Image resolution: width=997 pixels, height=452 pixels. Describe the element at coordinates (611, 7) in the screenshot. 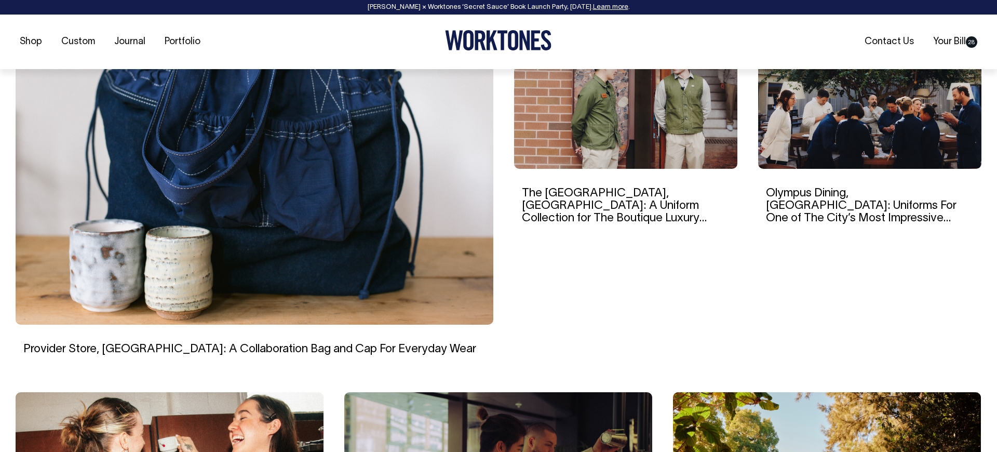

I see `a: Learn more` at that location.